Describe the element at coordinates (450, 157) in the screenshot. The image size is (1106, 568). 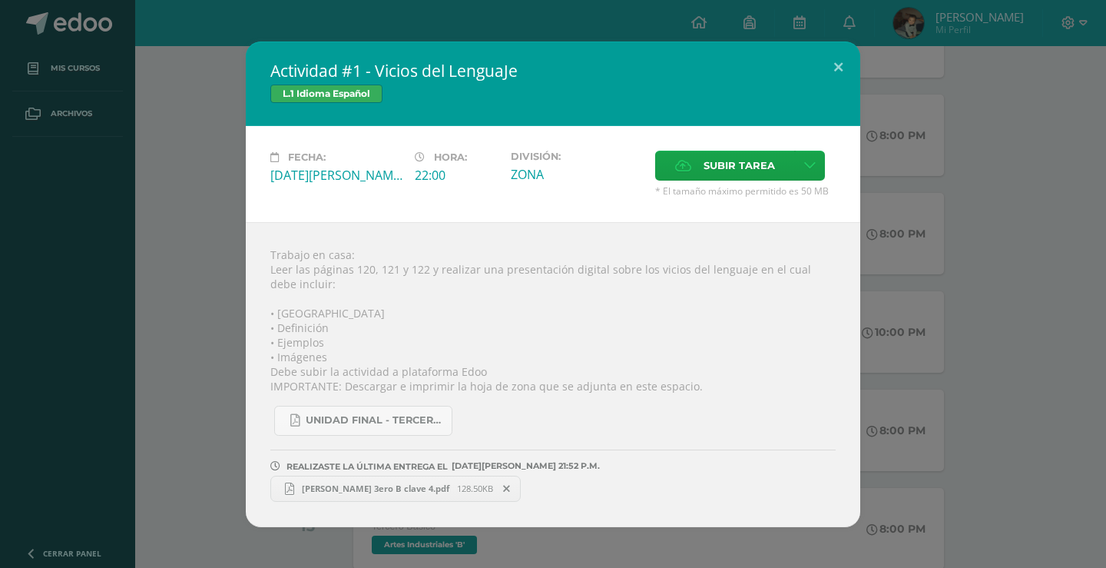
I see `span: Hora:` at that location.